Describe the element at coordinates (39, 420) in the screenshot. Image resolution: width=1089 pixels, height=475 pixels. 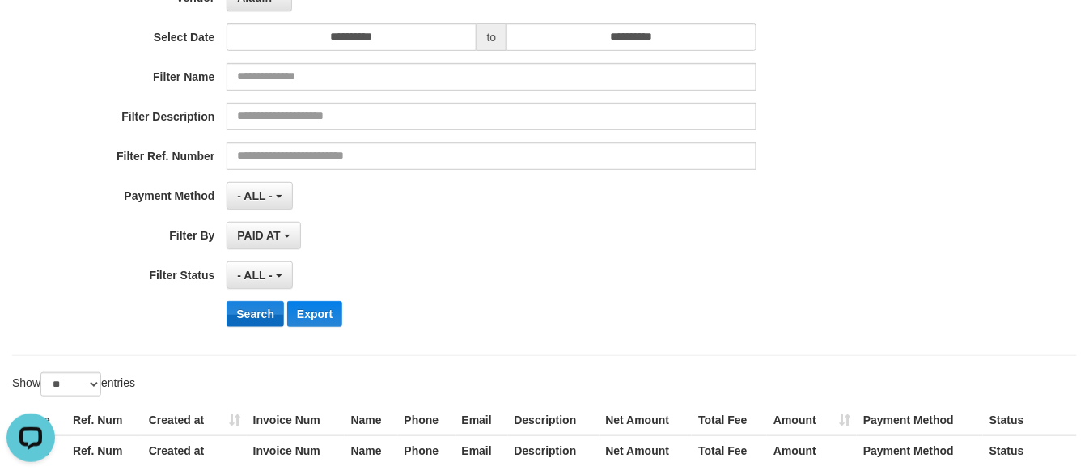
I see `th: Game` at that location.